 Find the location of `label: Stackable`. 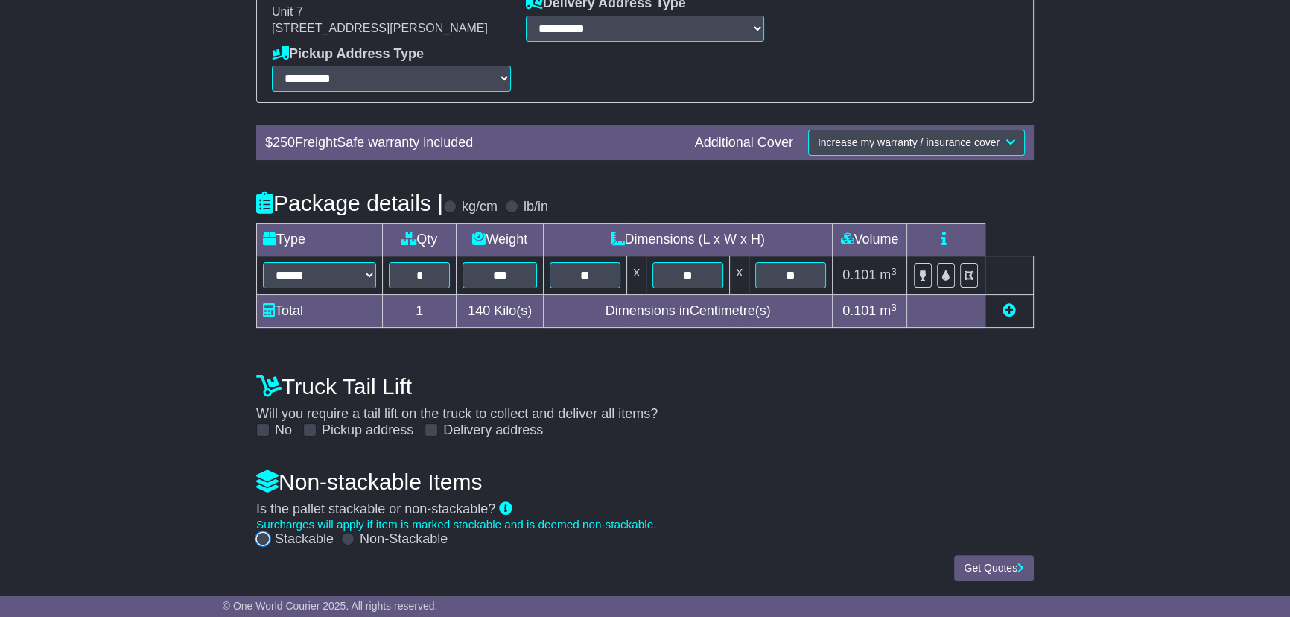

label: Stackable is located at coordinates (304, 539).